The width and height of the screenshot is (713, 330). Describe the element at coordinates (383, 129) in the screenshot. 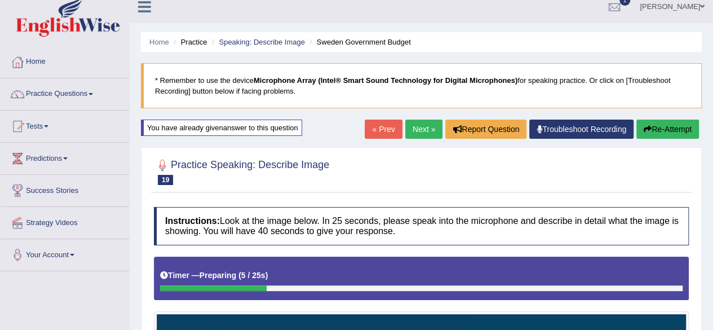

I see `a: « Prev` at that location.